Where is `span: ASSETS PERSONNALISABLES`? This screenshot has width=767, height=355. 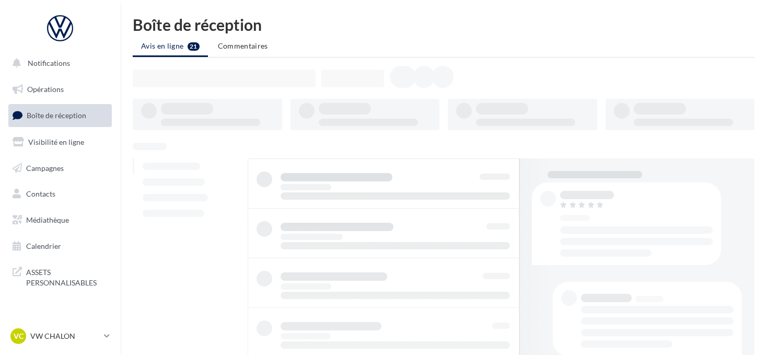 span: ASSETS PERSONNALISABLES is located at coordinates (67, 276).